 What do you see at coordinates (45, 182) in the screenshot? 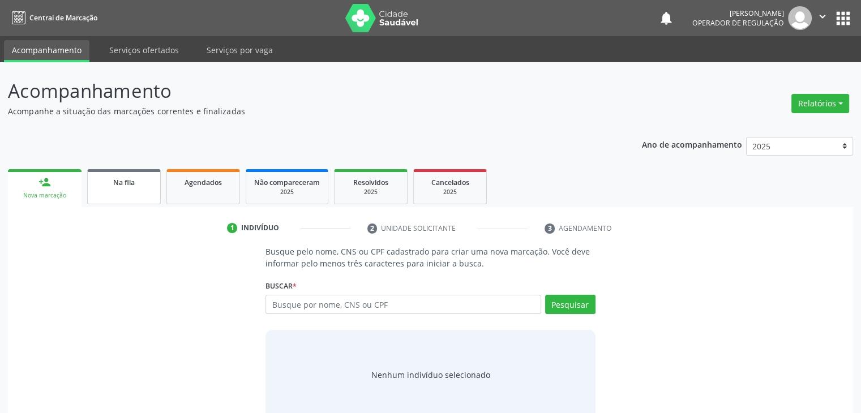
I see `div: person_add` at bounding box center [45, 182].